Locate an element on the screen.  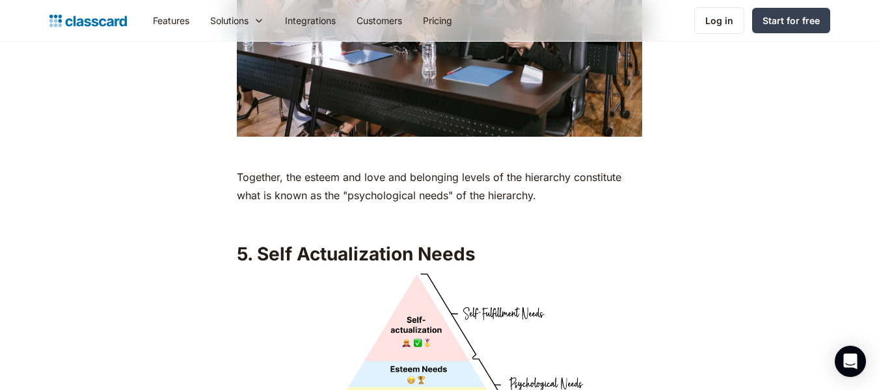
a: Integrations is located at coordinates (310, 20).